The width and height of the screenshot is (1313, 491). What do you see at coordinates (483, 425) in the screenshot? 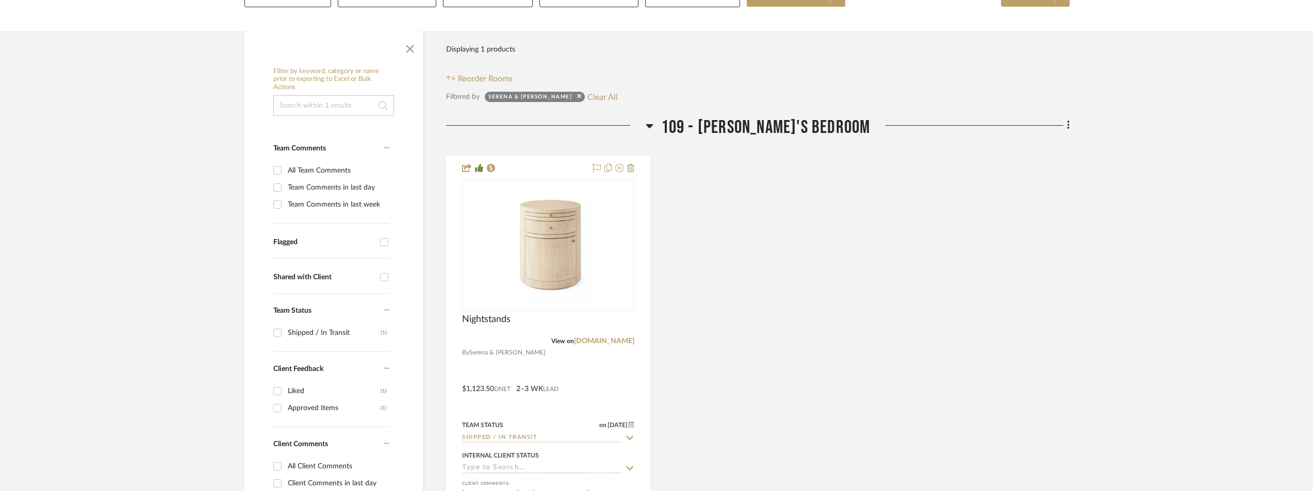
I see `div: Team Status` at bounding box center [483, 425].